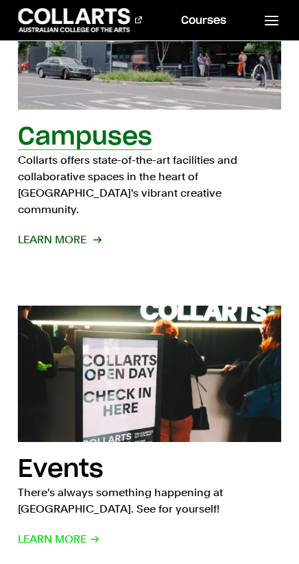  I want to click on h2: Campuses, so click(85, 137).